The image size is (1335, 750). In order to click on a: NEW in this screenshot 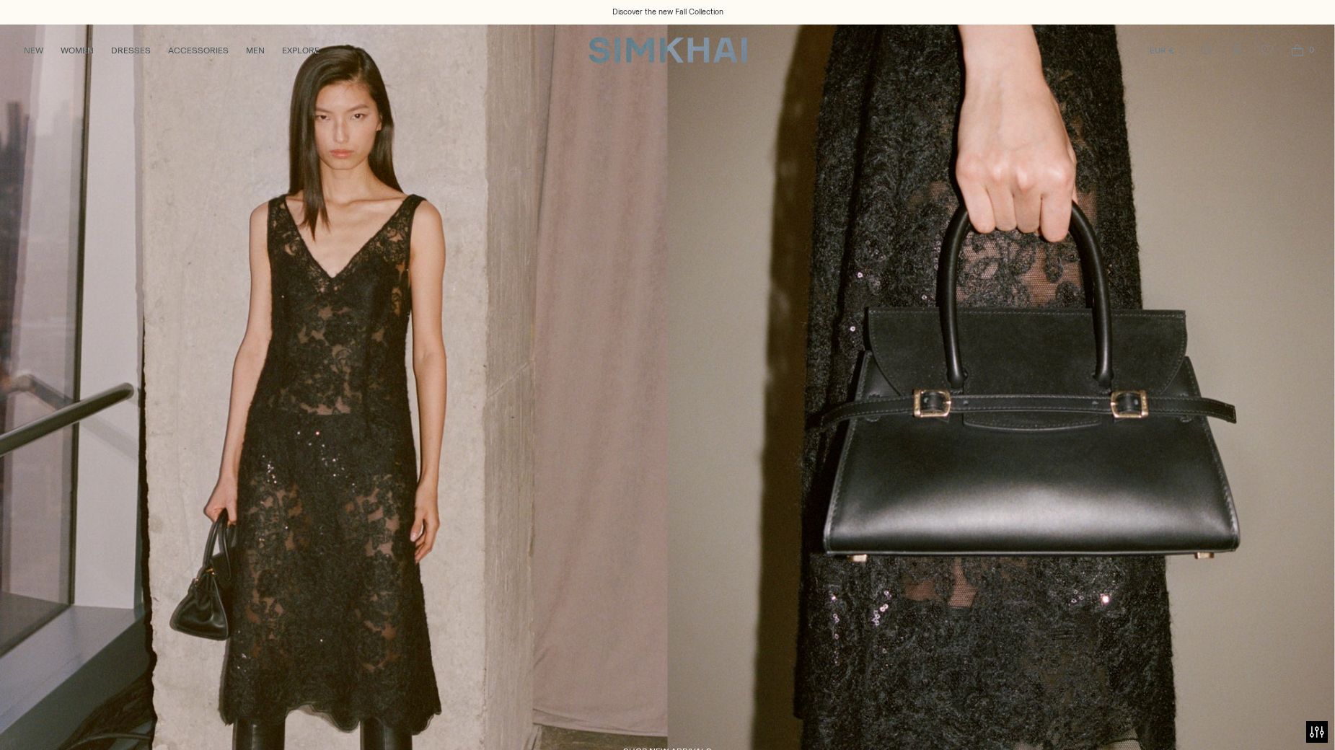, I will do `click(33, 50)`.